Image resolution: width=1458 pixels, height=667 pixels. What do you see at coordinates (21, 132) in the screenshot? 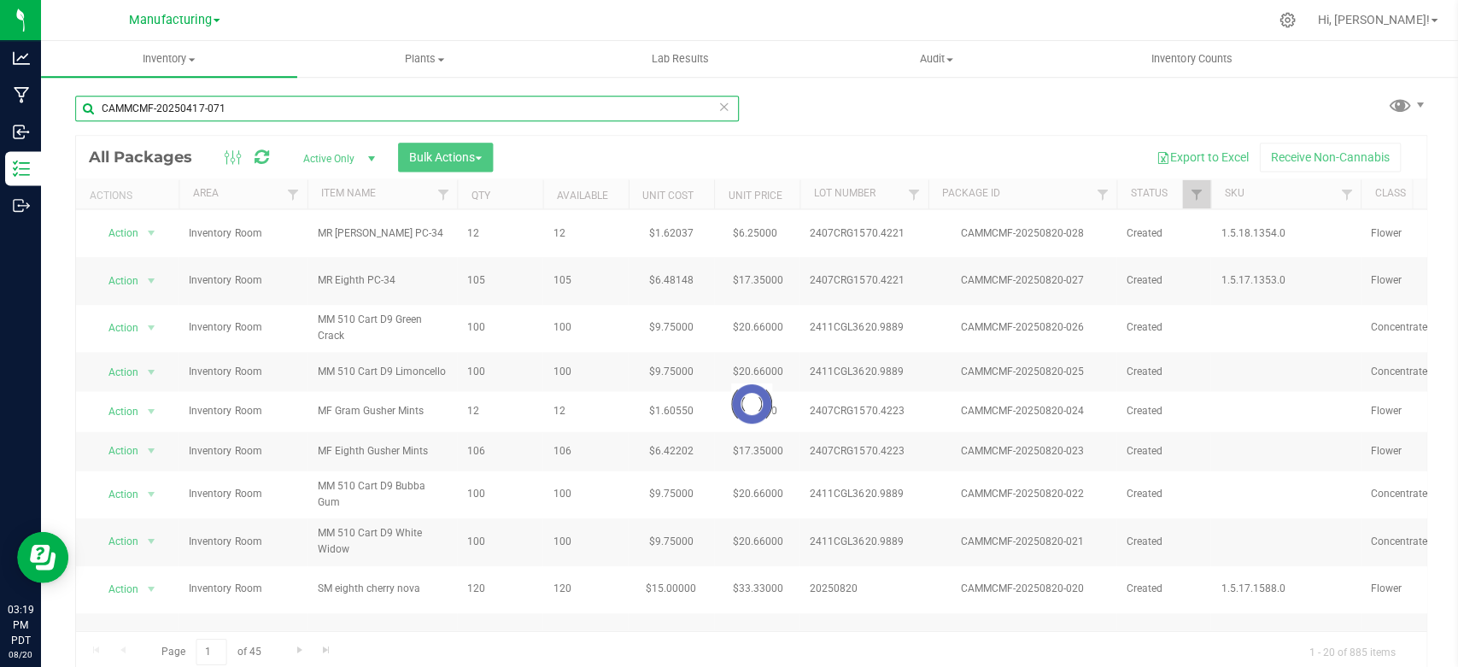
I see `inline-svg: Inbound` at bounding box center [21, 132].